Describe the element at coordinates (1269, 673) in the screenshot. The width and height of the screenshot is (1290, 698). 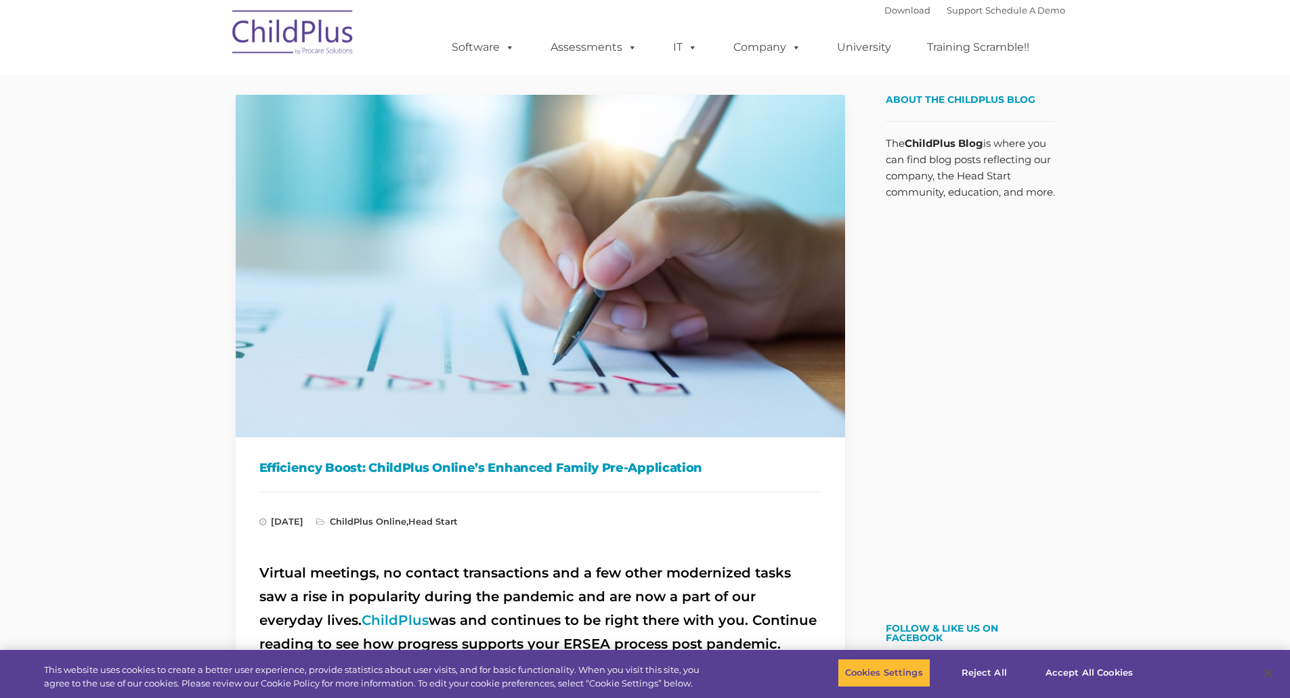
I see `button: Close` at that location.